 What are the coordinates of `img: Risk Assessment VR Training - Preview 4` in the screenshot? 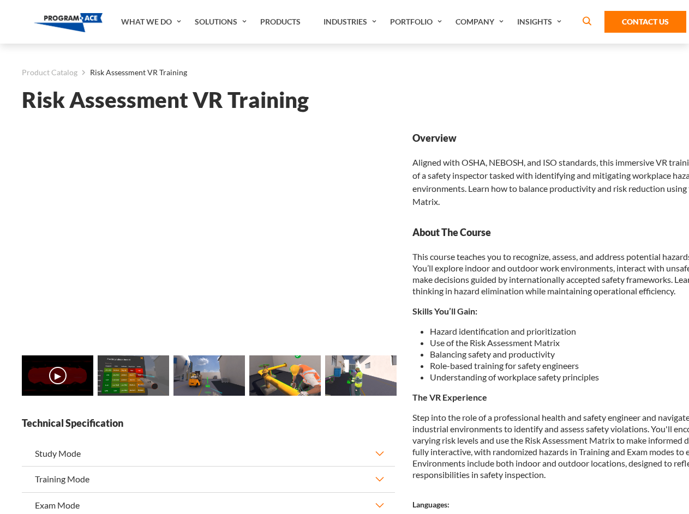 It's located at (361, 376).